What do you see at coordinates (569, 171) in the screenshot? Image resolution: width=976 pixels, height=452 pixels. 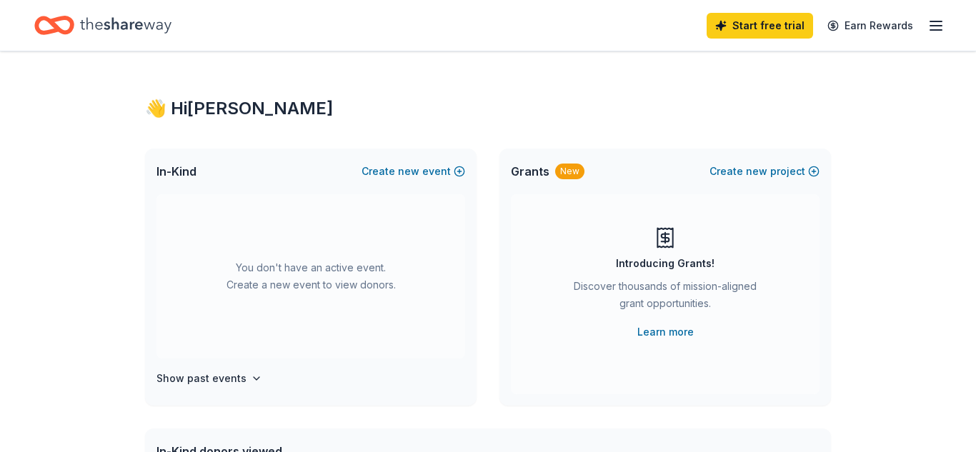 I see `div: New` at bounding box center [569, 171].